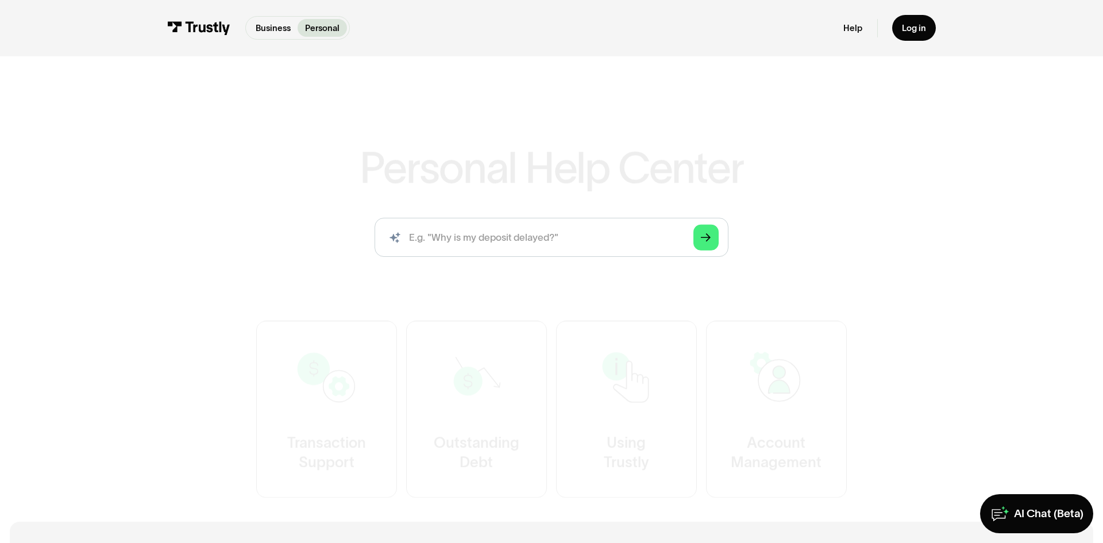  What do you see at coordinates (914, 28) in the screenshot?
I see `a: Log in` at bounding box center [914, 28].